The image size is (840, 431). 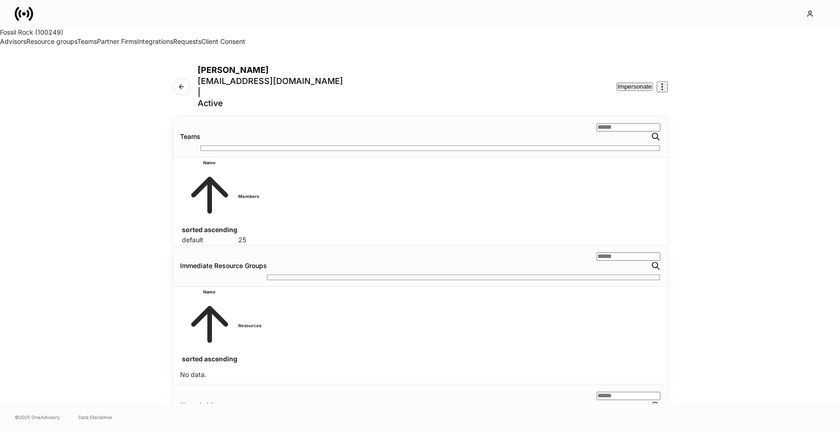 I want to click on button: Impersonate, so click(x=635, y=86).